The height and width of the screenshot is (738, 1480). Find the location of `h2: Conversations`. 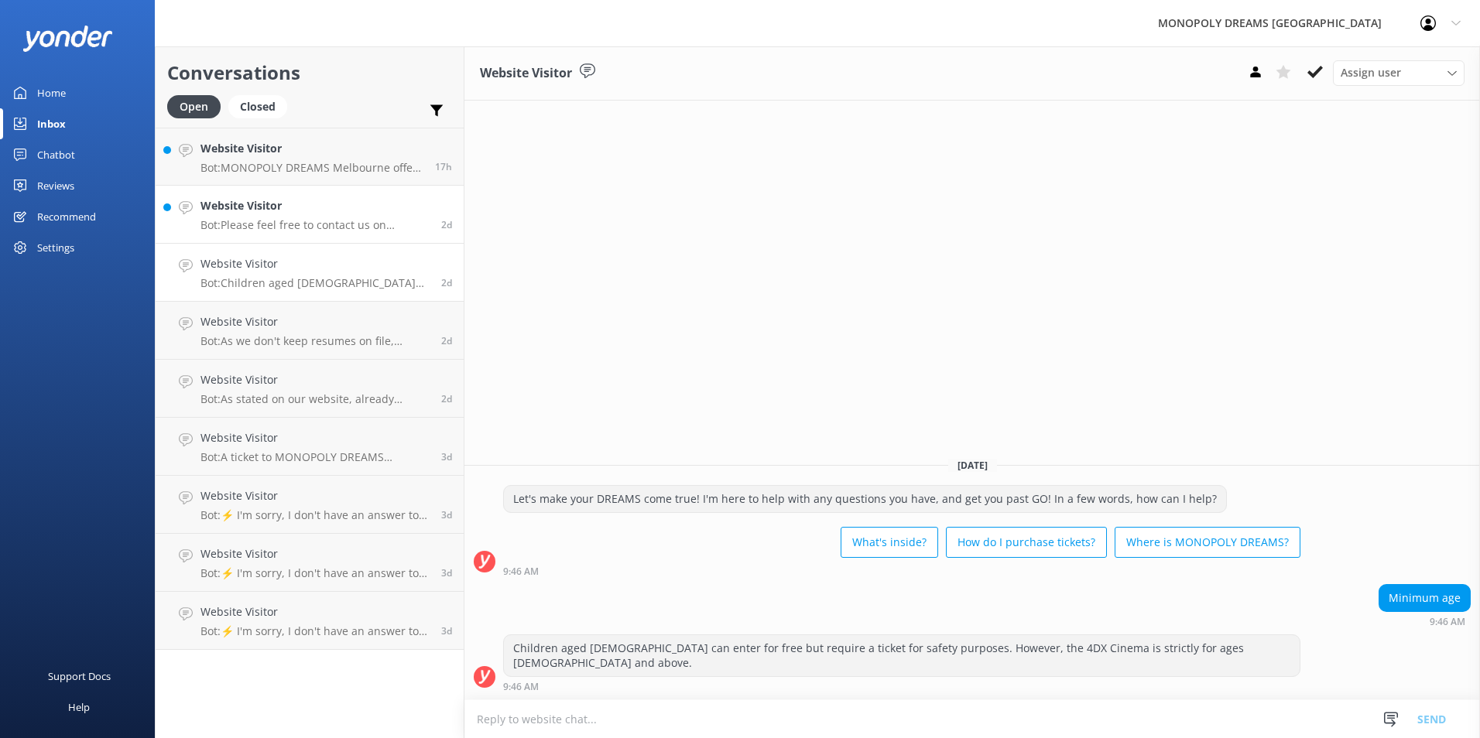

h2: Conversations is located at coordinates (310, 73).